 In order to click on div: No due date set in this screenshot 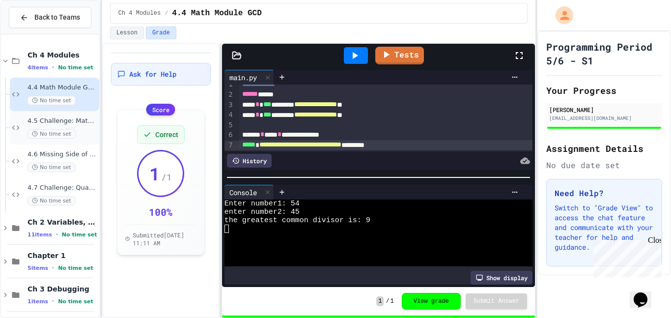, I will do `click(605, 165)`.